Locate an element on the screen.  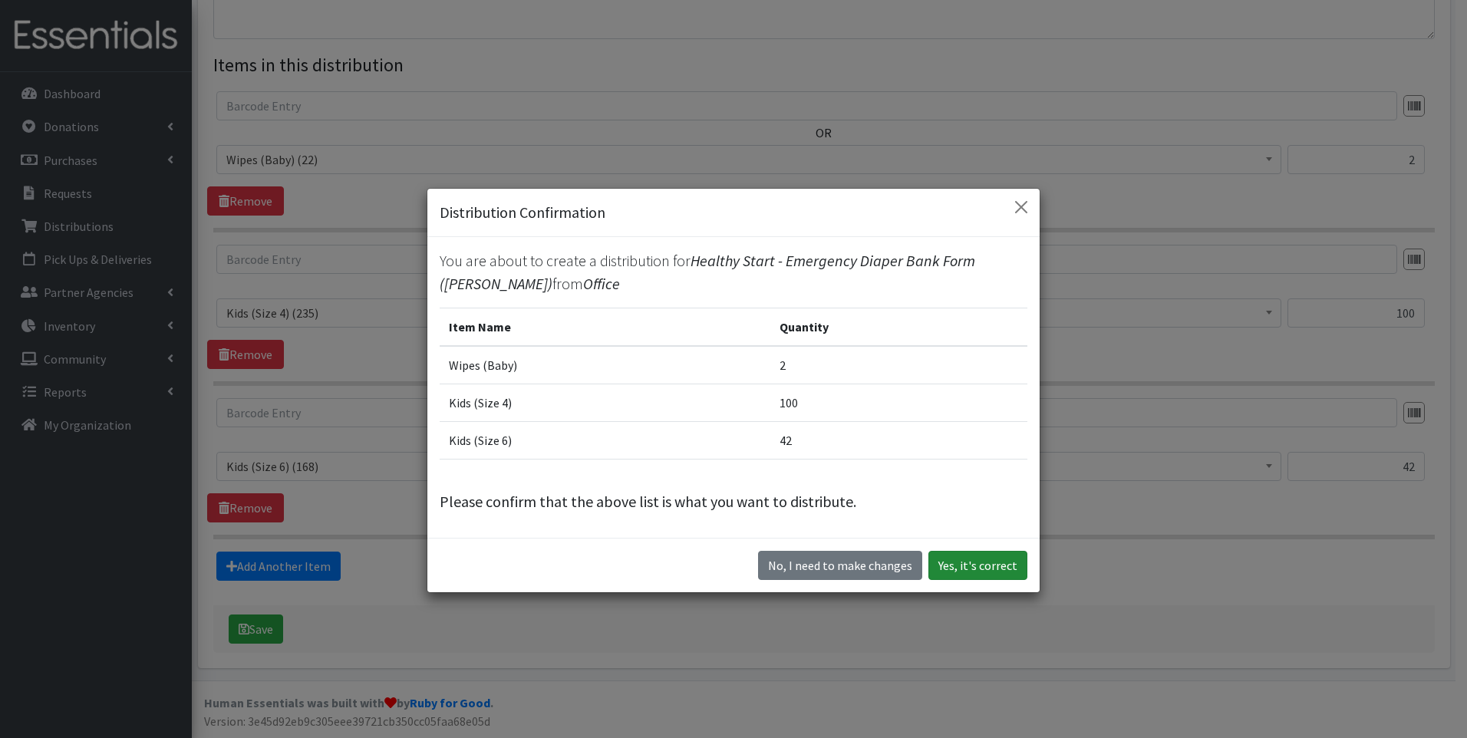
span: Office is located at coordinates (601, 283).